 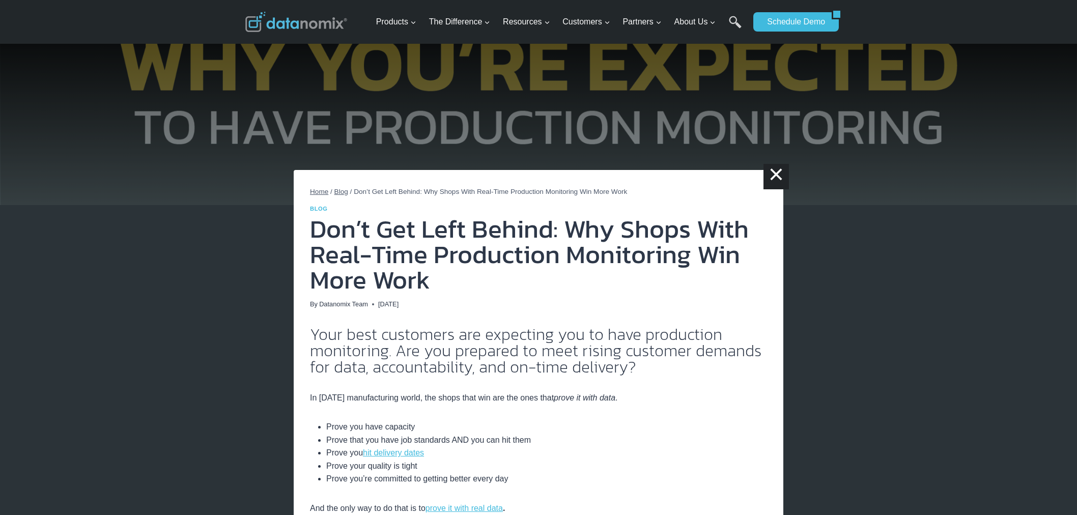 I want to click on nav: Primary Navigation, so click(x=560, y=22).